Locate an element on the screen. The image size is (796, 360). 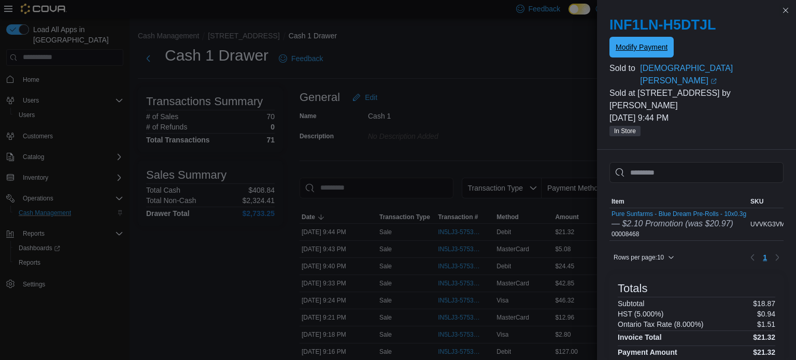
div: 00008468 is located at coordinates (679, 224).